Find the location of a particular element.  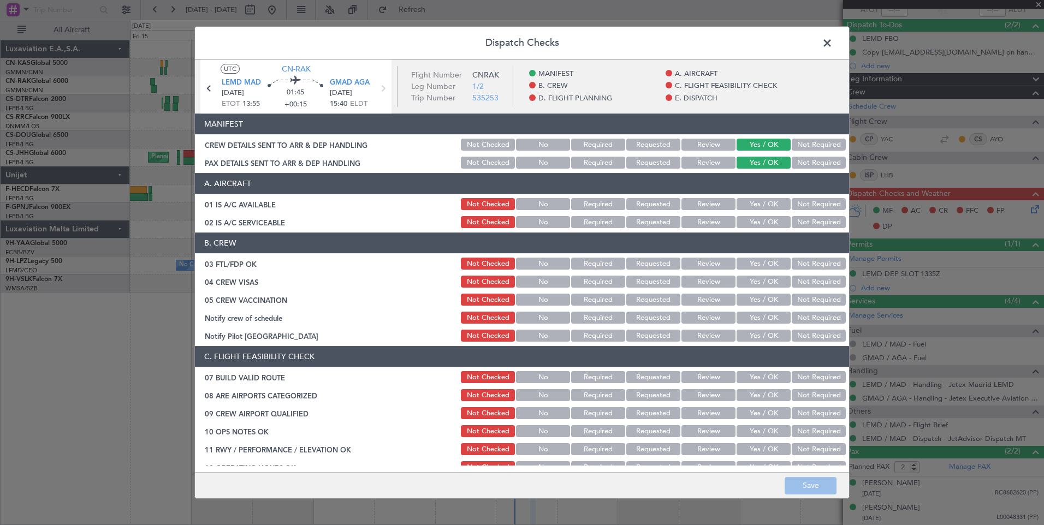

header: Dispatch Checks is located at coordinates (522, 43).